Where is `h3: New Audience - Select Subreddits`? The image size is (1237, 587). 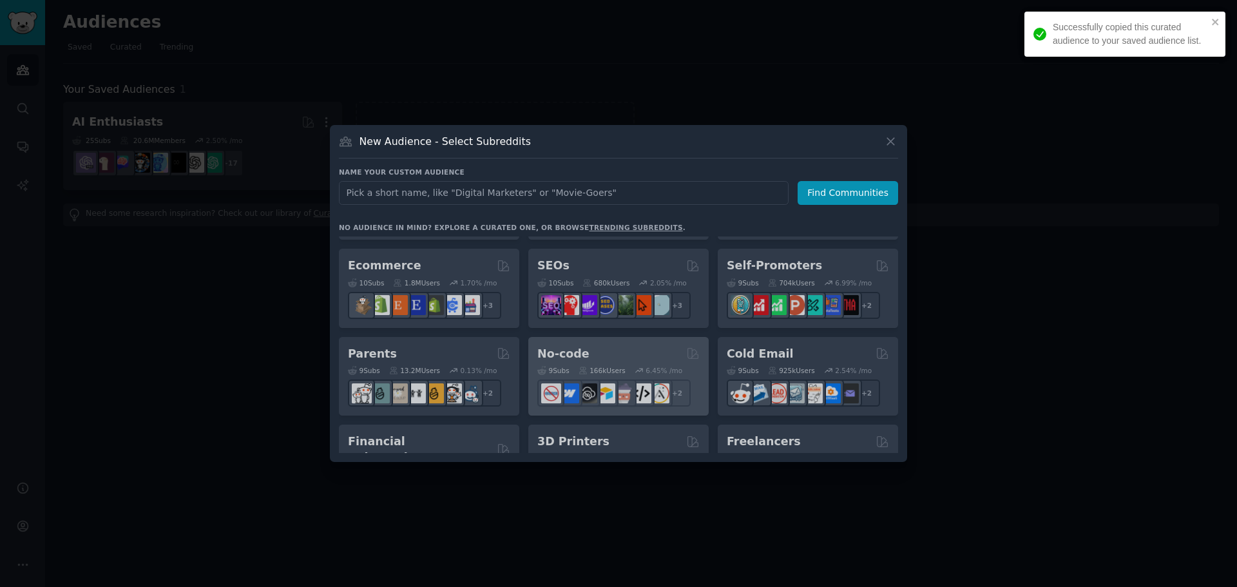
h3: New Audience - Select Subreddits is located at coordinates (445, 141).